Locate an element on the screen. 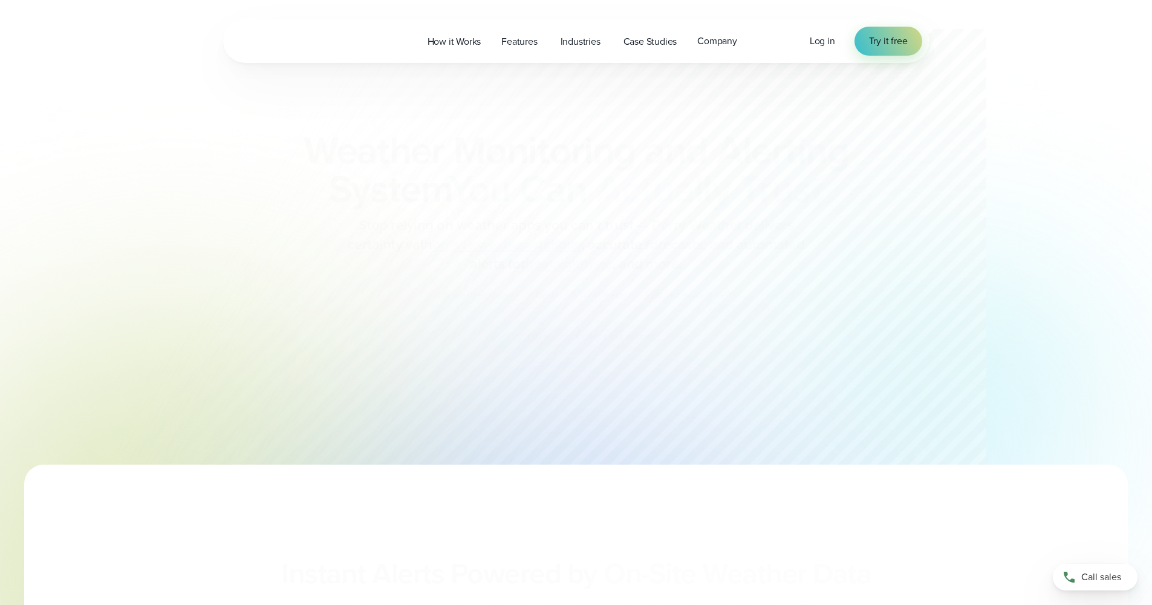 The image size is (1152, 605). span: Industries is located at coordinates (580, 42).